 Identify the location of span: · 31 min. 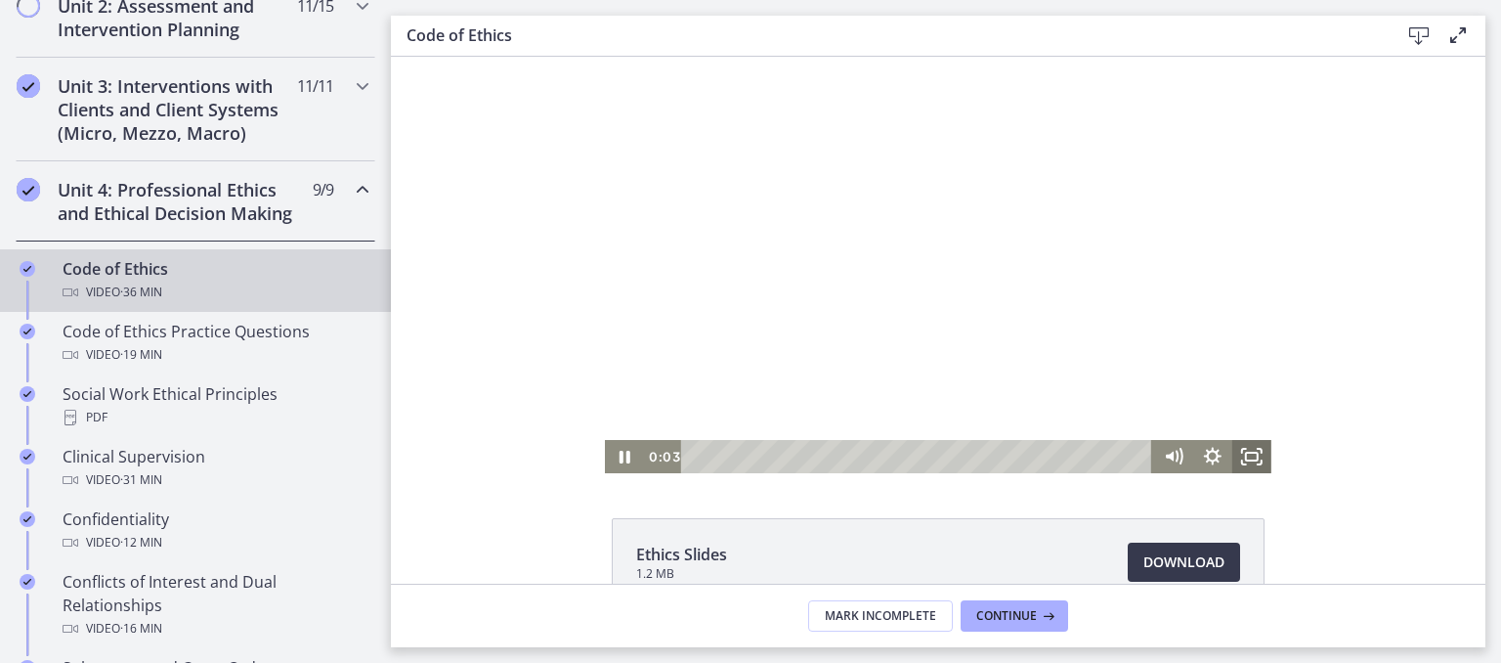
(141, 480).